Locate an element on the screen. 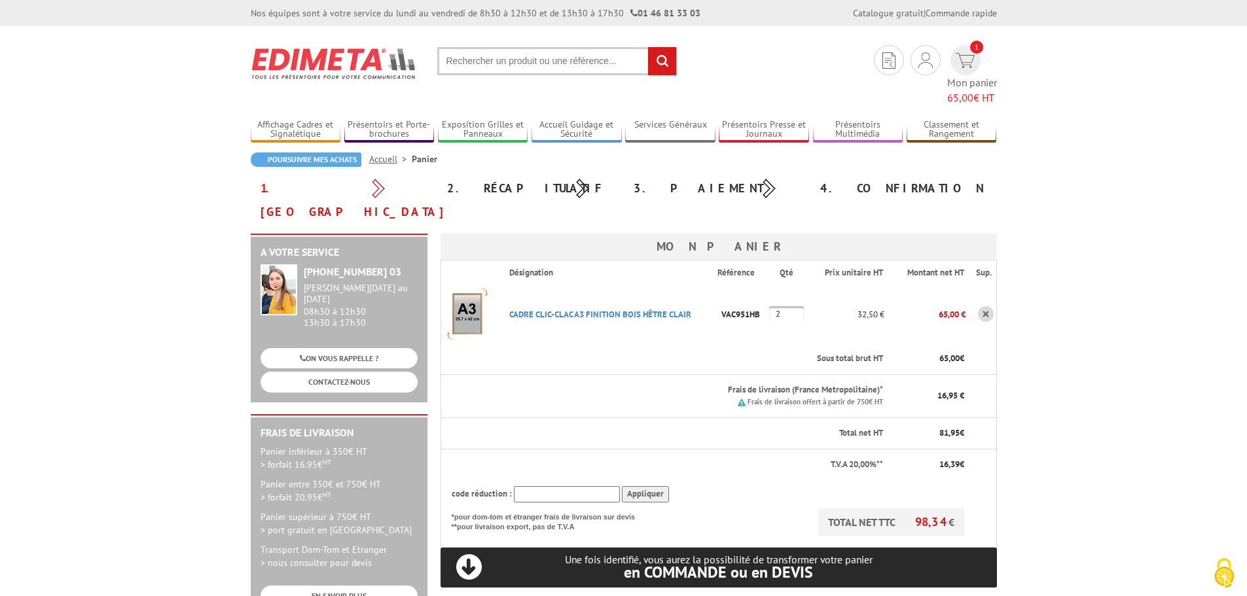 Image resolution: width=1247 pixels, height=596 pixels. p: VAC951HB is located at coordinates (743, 314).